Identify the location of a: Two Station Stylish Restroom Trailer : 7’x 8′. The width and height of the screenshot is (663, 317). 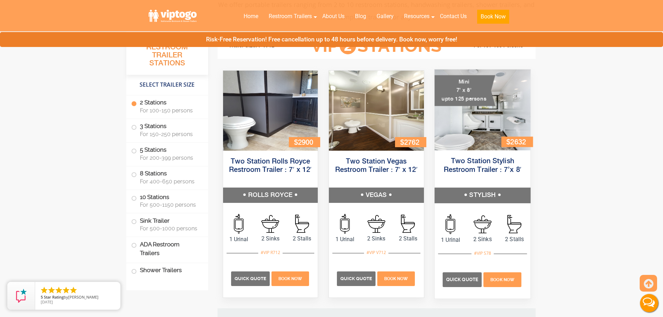
(482, 165).